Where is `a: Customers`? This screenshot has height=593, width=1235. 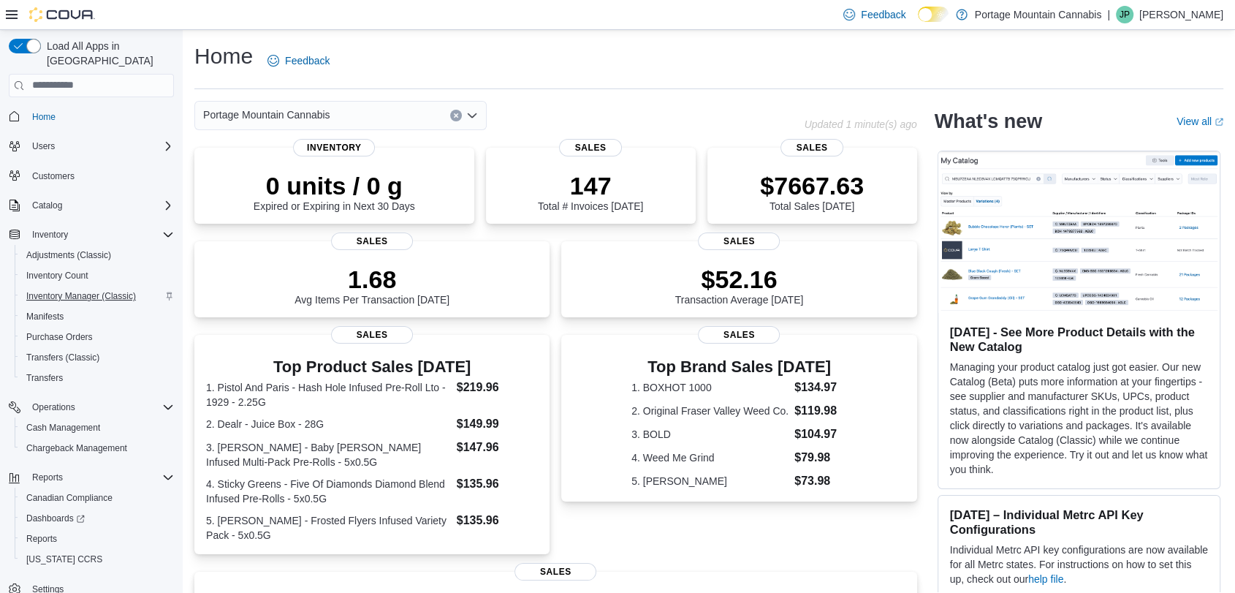
a: Customers is located at coordinates (53, 176).